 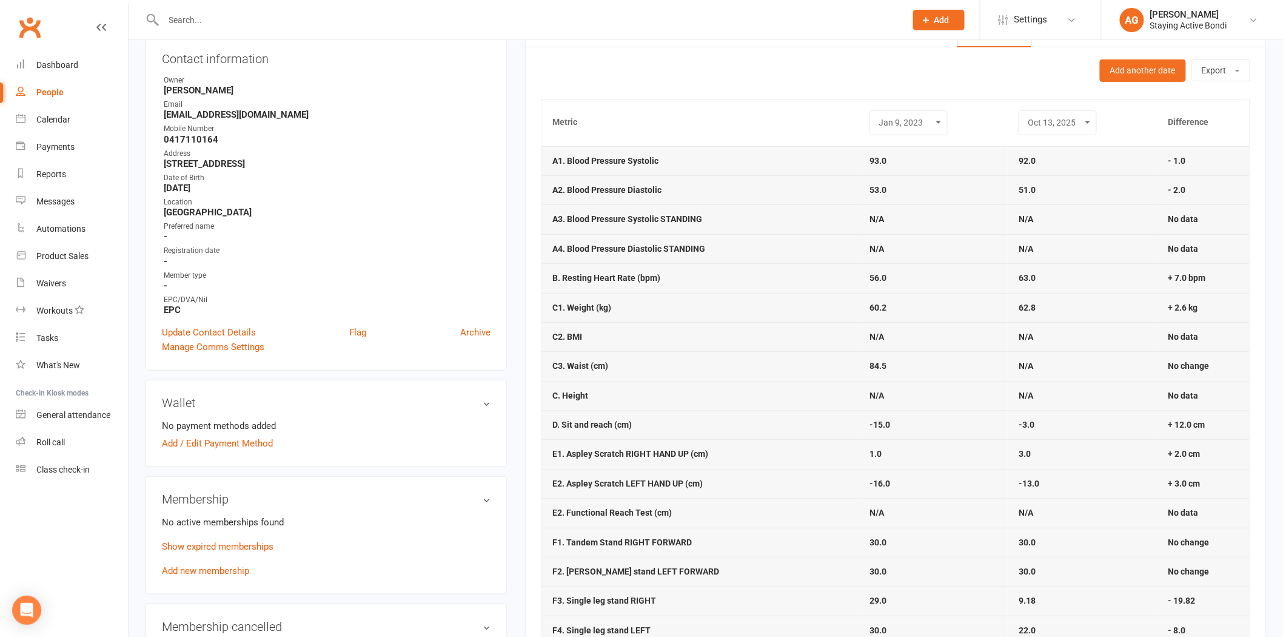 What do you see at coordinates (327, 299) in the screenshot?
I see `div: EPC/DVA/Nil` at bounding box center [327, 299].